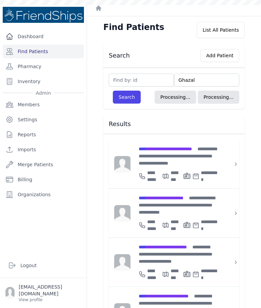  Describe the element at coordinates (142, 80) in the screenshot. I see `input: Find by: id` at that location.